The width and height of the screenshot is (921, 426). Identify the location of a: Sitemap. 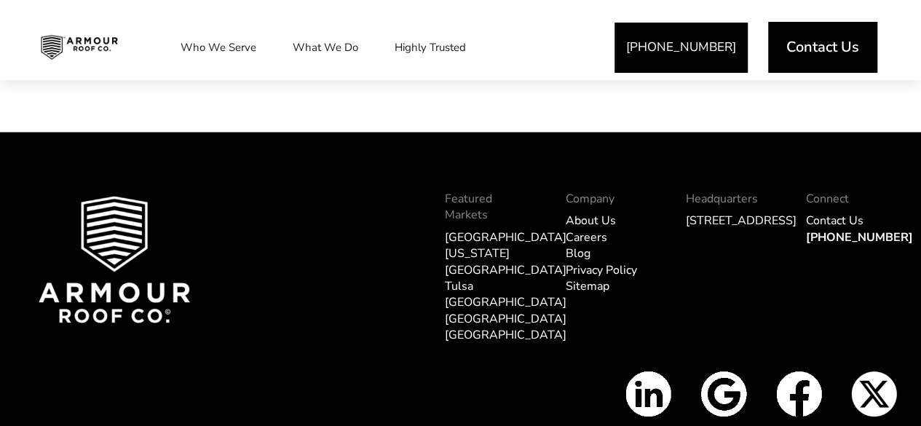
(588, 286).